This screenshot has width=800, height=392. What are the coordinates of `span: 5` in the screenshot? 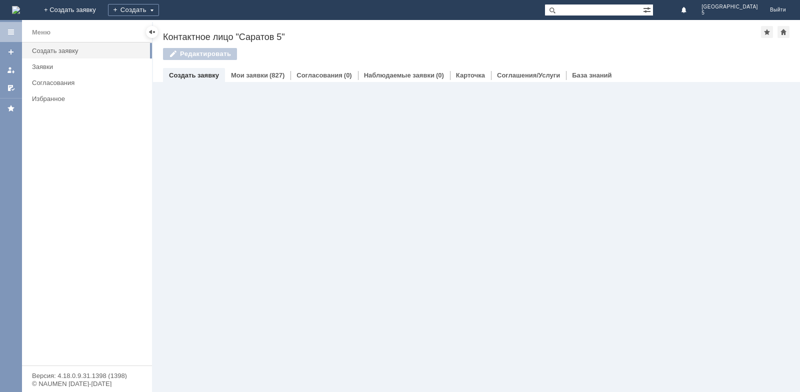 It's located at (730, 13).